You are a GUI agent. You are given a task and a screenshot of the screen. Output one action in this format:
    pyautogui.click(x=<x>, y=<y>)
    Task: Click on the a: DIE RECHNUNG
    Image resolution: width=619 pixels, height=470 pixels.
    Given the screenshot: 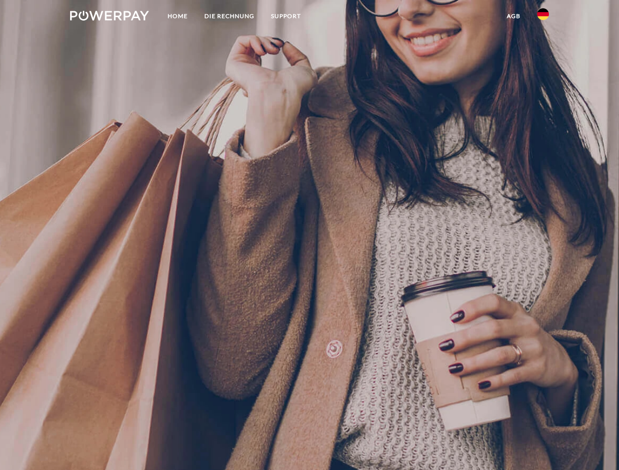 What is the action you would take?
    pyautogui.click(x=229, y=16)
    